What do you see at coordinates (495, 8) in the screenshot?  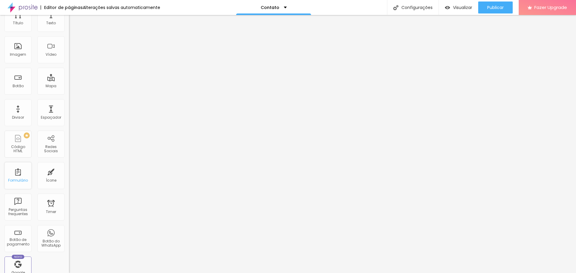 I see `span: Publicar` at bounding box center [495, 8].